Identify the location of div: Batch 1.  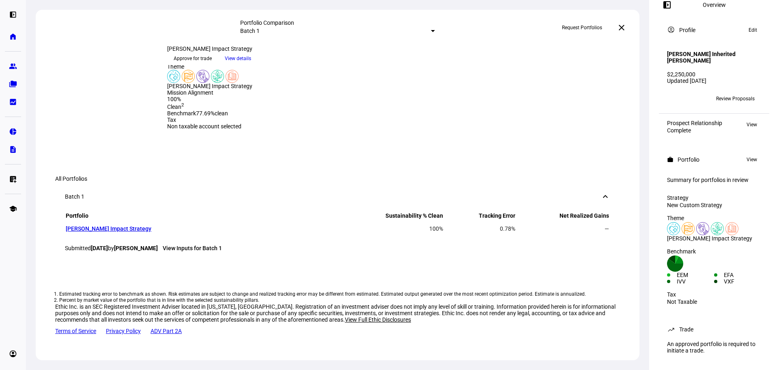
(75, 196).